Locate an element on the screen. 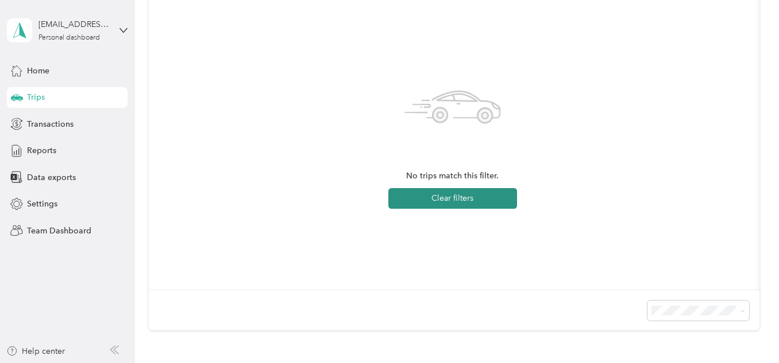 Image resolution: width=779 pixels, height=363 pixels. span: Home is located at coordinates (38, 71).